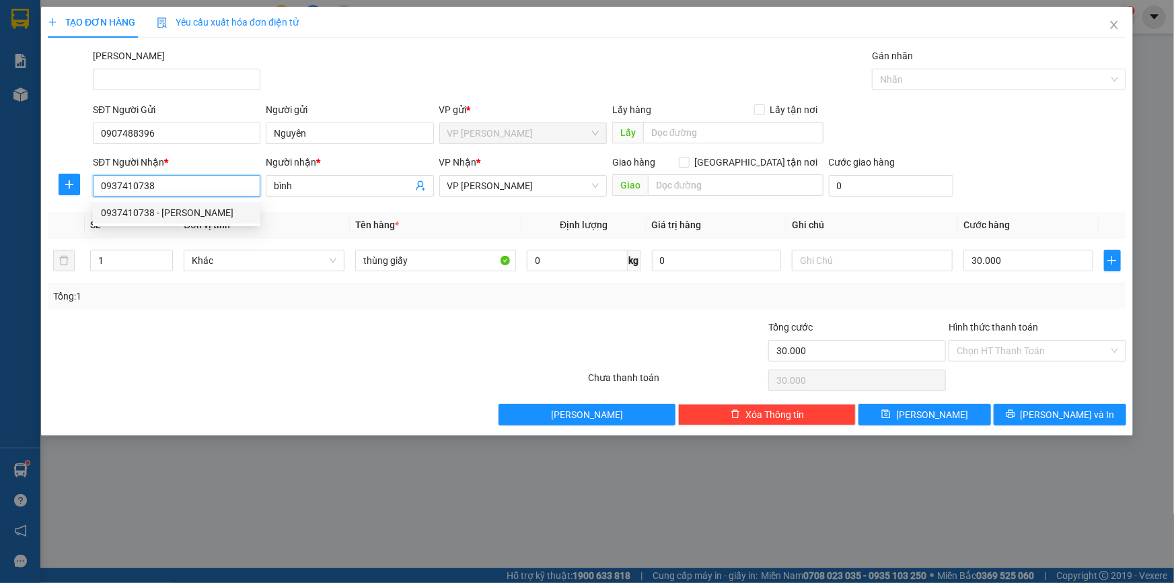 The height and width of the screenshot is (583, 1174). I want to click on span: Lấy tận nơi, so click(794, 110).